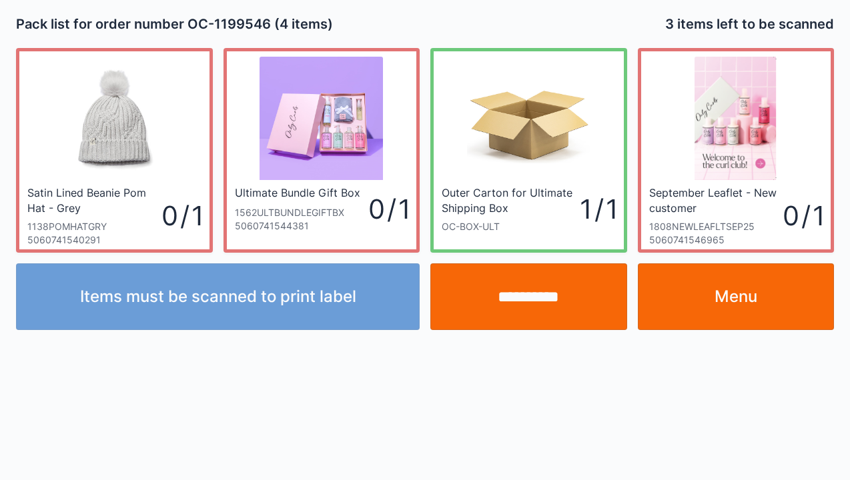  Describe the element at coordinates (716, 240) in the screenshot. I see `div: 5060741546965` at that location.